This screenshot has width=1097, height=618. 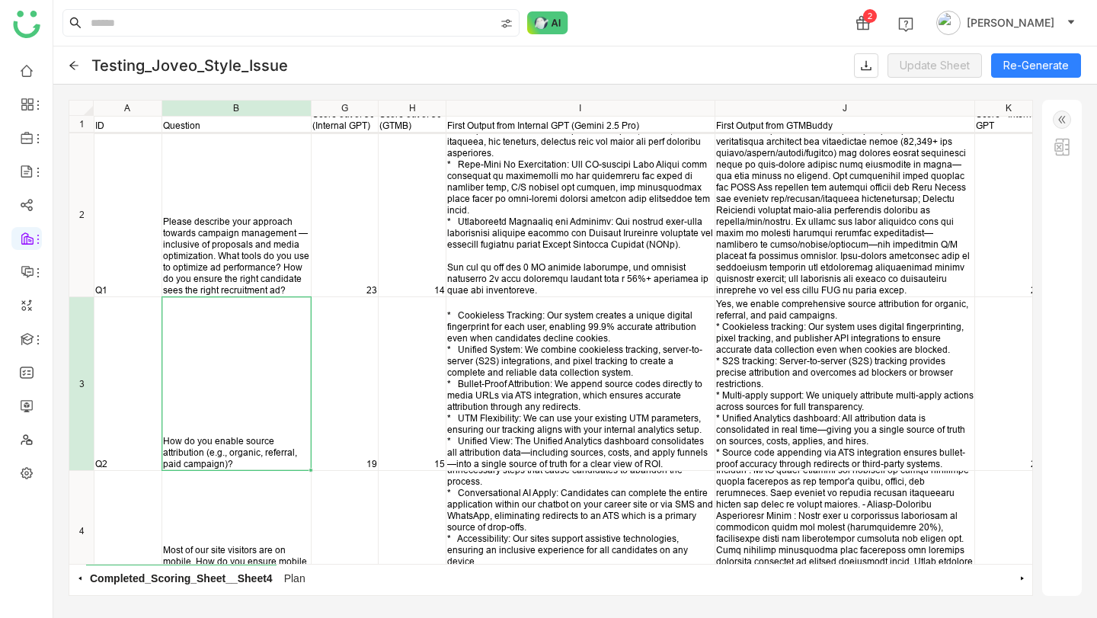 What do you see at coordinates (934, 65) in the screenshot?
I see `button: Update Sheet` at bounding box center [934, 65].